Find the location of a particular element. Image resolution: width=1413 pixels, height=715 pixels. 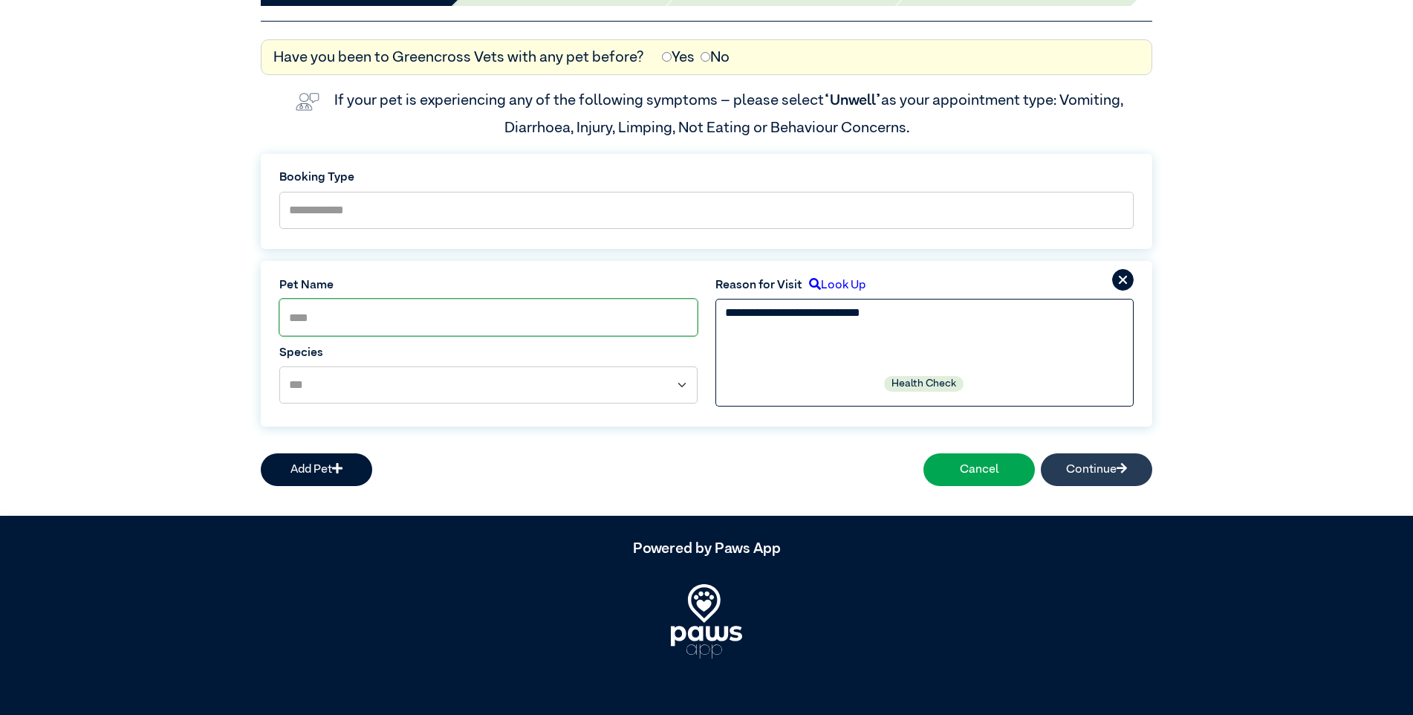

img: vet is located at coordinates (308, 102).